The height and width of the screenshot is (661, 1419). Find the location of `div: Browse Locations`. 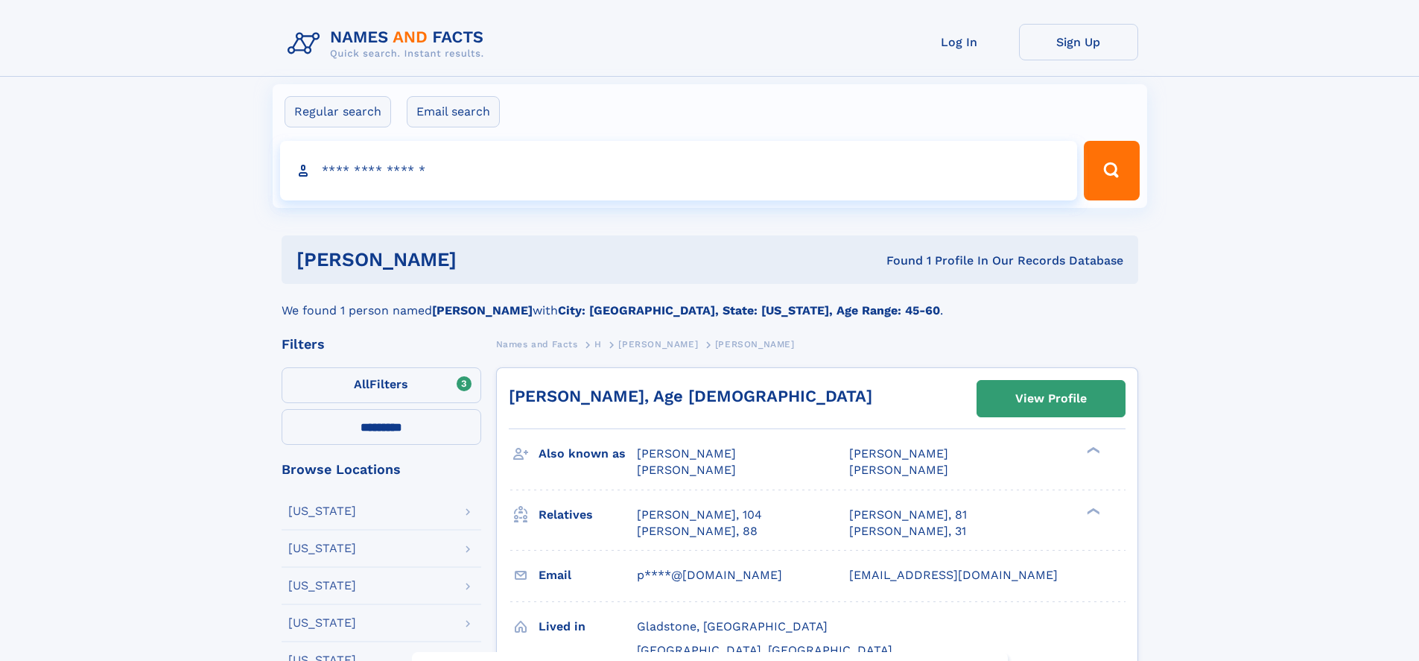

div: Browse Locations is located at coordinates (381, 469).